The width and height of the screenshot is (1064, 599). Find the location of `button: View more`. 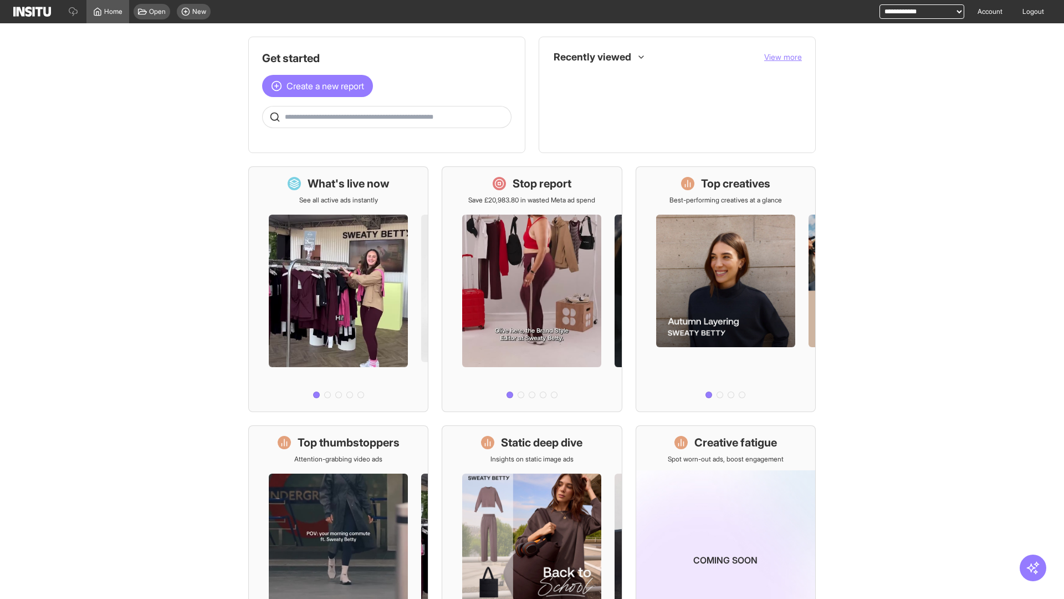

button: View more is located at coordinates (783, 57).